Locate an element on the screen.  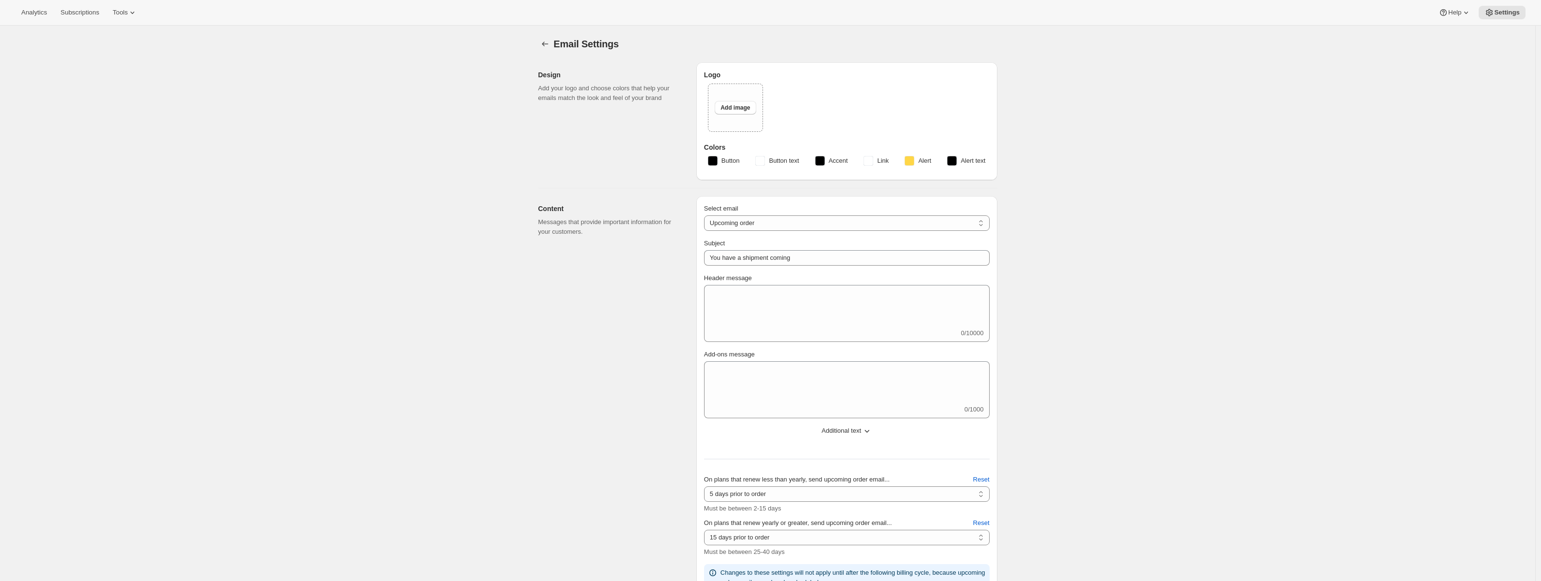
button: Accent is located at coordinates (831, 161).